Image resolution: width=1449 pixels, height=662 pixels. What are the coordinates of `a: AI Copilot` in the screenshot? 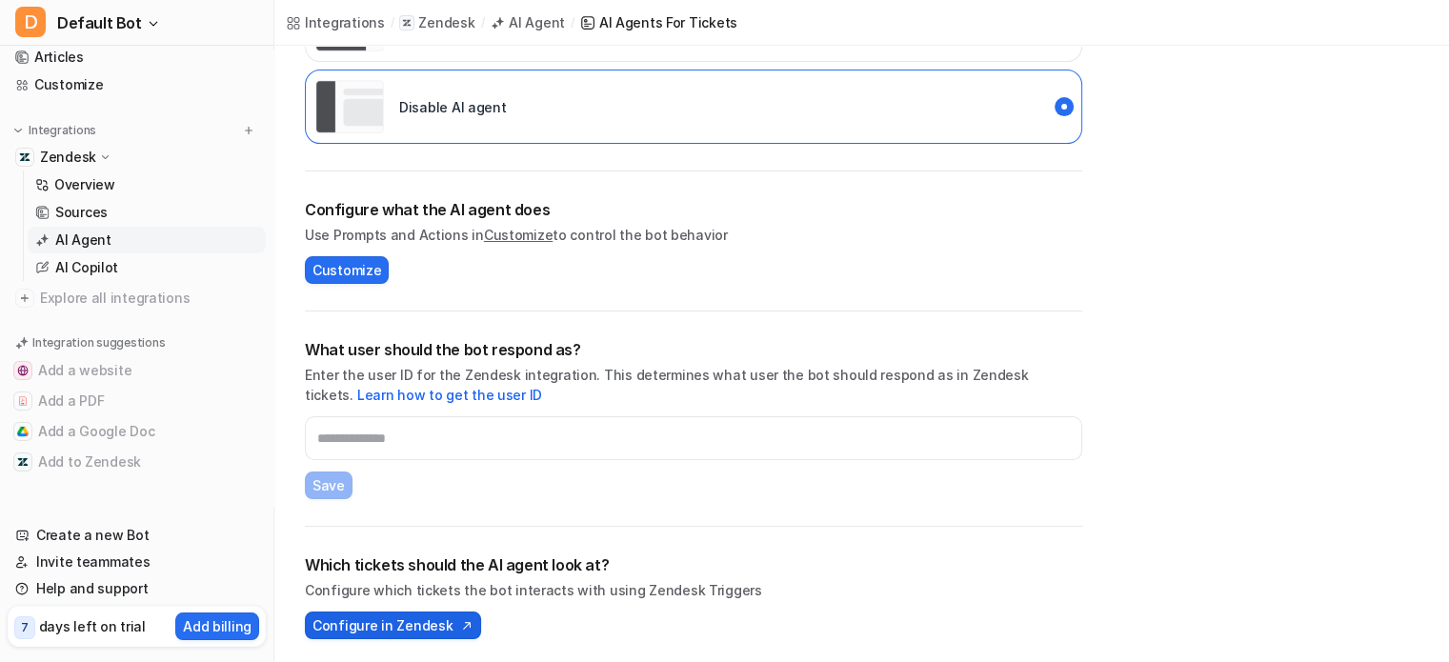 It's located at (147, 268).